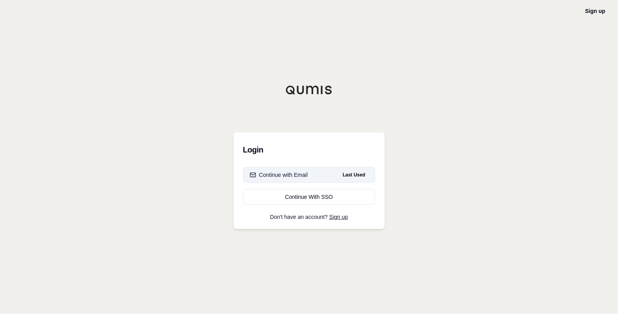 The image size is (618, 314). Describe the element at coordinates (354, 175) in the screenshot. I see `span: Last Used` at that location.